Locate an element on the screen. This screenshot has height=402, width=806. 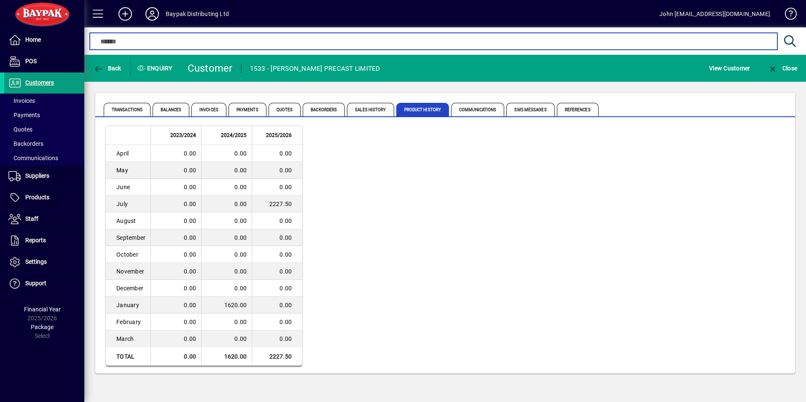
a: Home is located at coordinates (44, 40).